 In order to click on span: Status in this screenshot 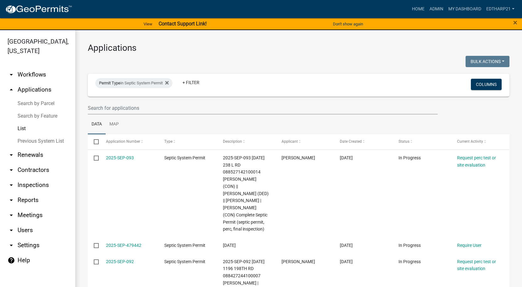, I will do `click(403, 141)`.